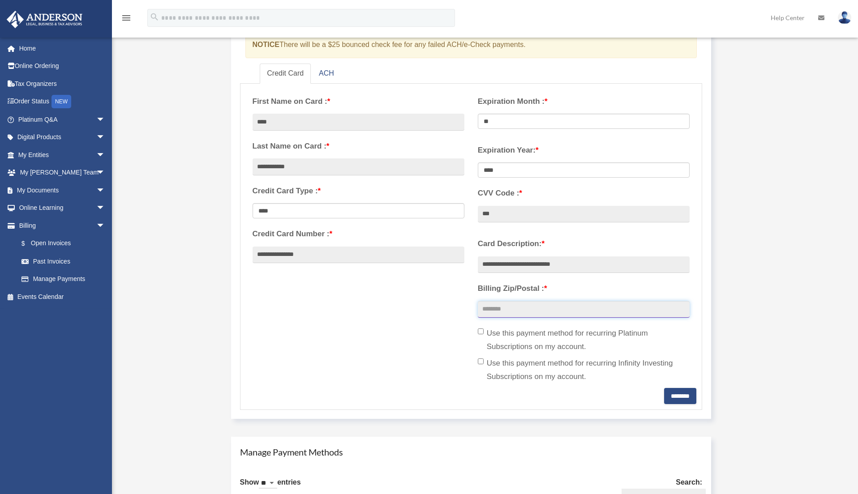 This screenshot has width=858, height=494. I want to click on label: CVV Code :, so click(584, 193).